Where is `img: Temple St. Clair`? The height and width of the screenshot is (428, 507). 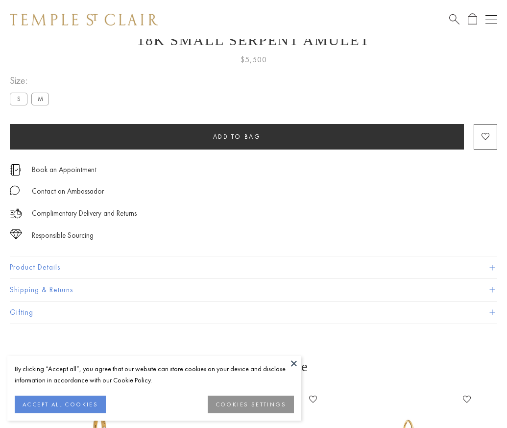
img: Temple St. Clair is located at coordinates (84, 20).